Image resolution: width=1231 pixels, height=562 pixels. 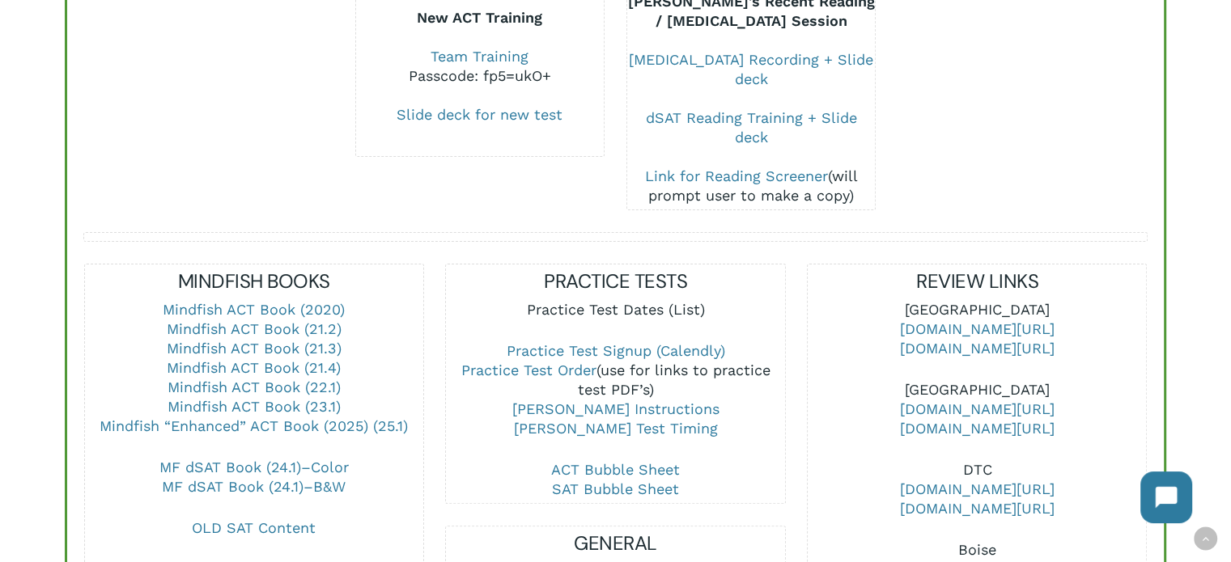 What do you see at coordinates (615, 350) in the screenshot?
I see `a: Practice Test Signup (Calendly)` at bounding box center [615, 350].